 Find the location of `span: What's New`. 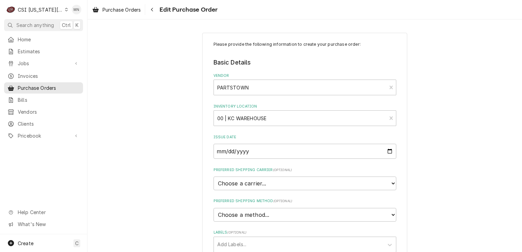

span: What's New is located at coordinates (48, 224).